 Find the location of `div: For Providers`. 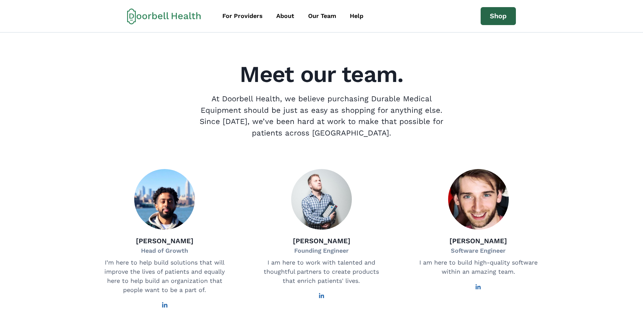

div: For Providers is located at coordinates (242, 16).